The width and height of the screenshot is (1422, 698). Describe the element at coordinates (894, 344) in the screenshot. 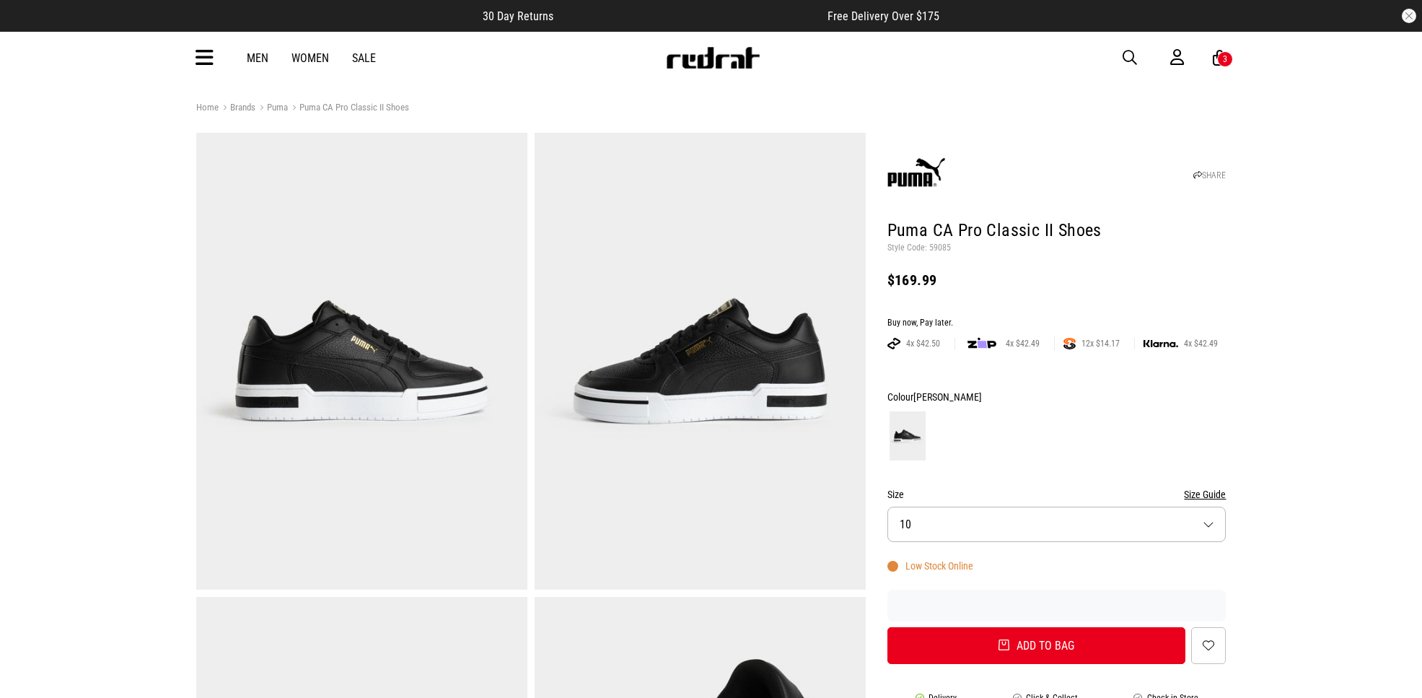

I see `img: AFTERPAY` at that location.